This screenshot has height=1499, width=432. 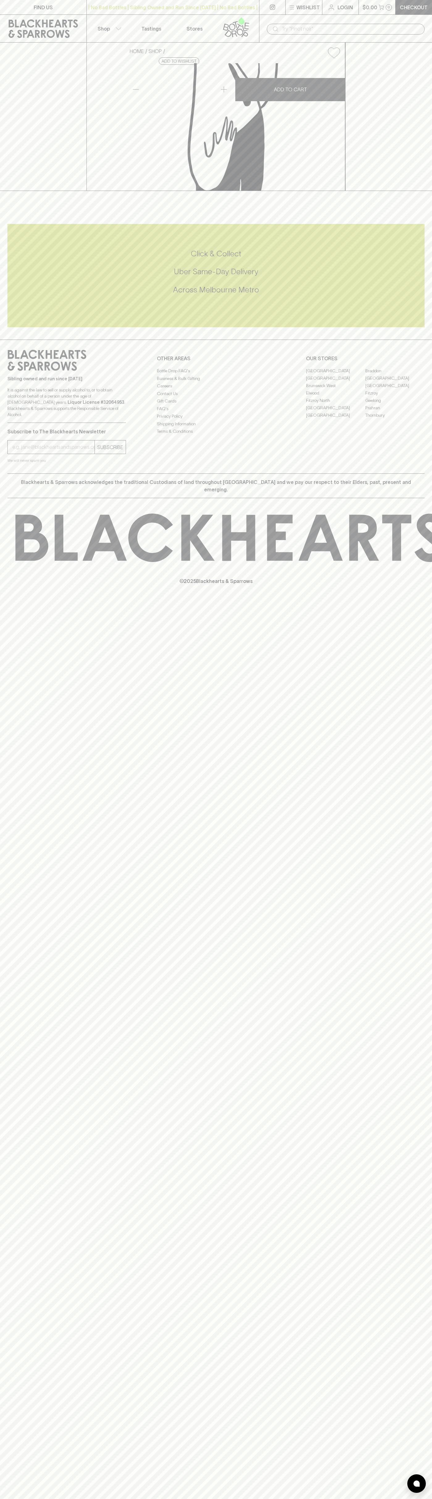 I want to click on div: Call to action block, so click(x=216, y=275).